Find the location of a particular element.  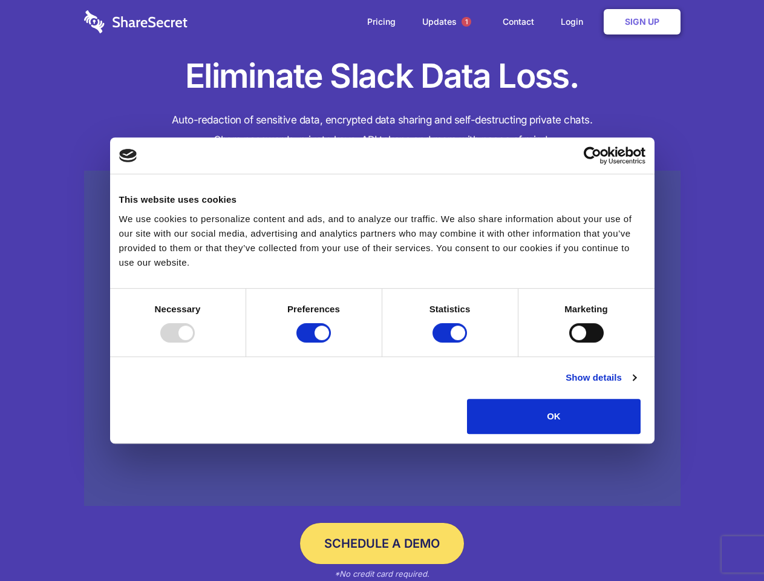

img: logo-wordmark-white-trans-d4663122ce5f474addd5e946df7df03e33cb6a1c49d2221995e7729f52c070b2.svg is located at coordinates (135, 22).